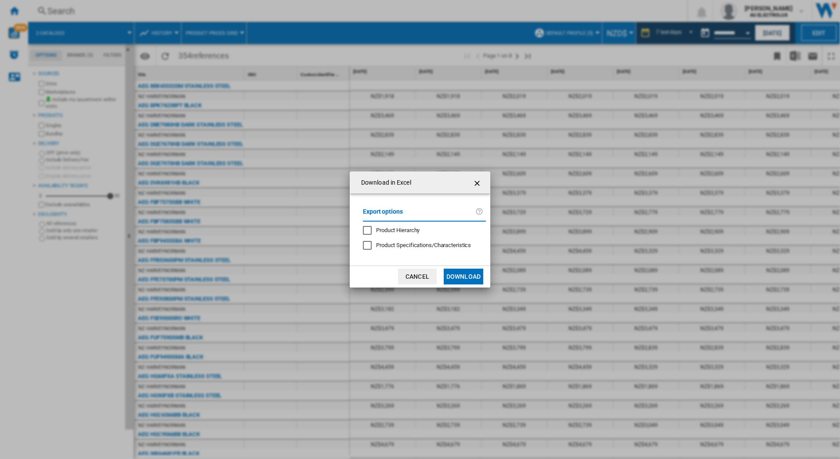 This screenshot has height=459, width=840. I want to click on span: Product Hierarchy, so click(398, 230).